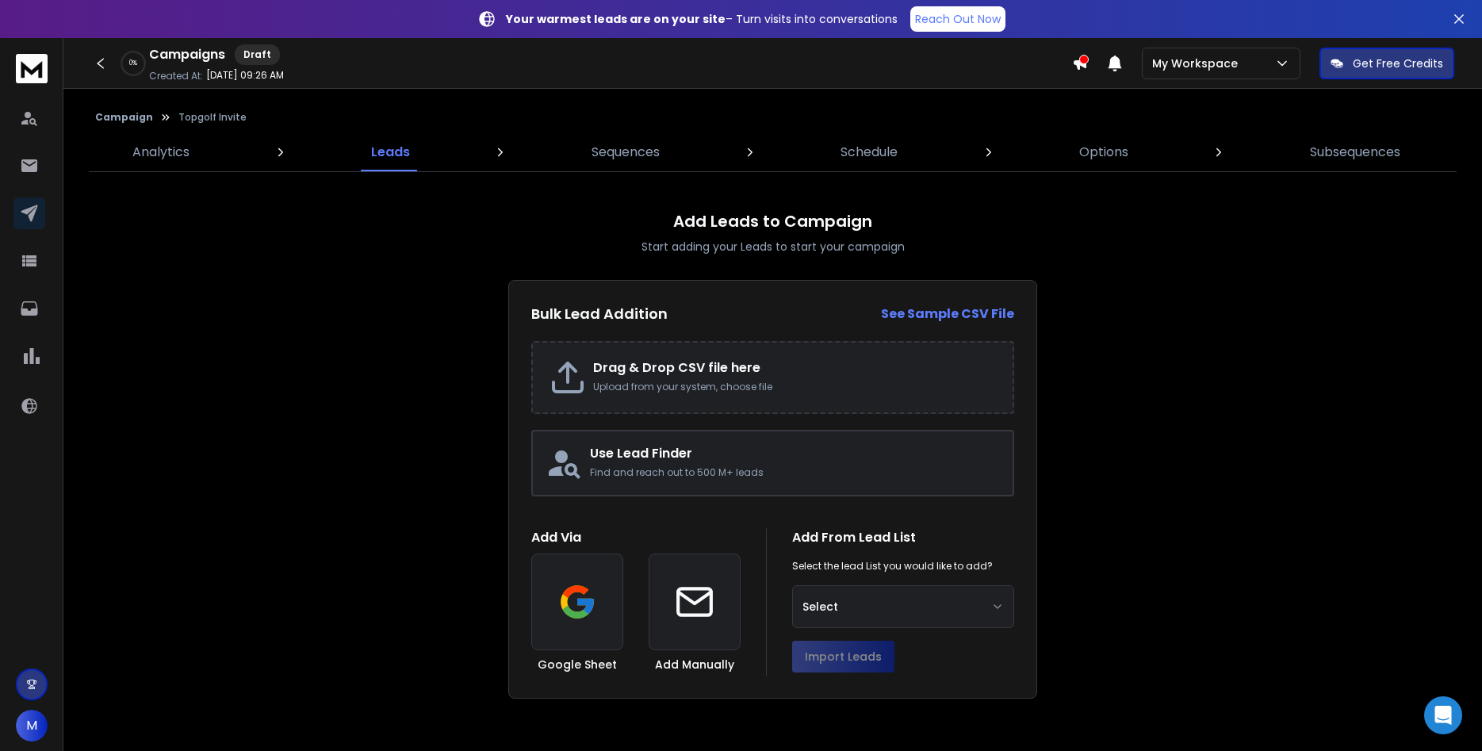  I want to click on p: Topgolf Invite, so click(213, 117).